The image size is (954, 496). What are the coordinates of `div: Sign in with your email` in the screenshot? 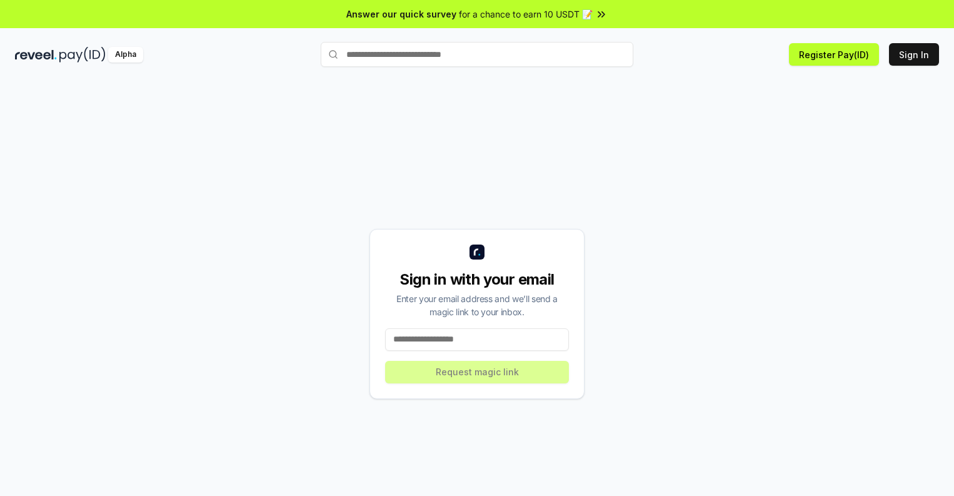 It's located at (477, 279).